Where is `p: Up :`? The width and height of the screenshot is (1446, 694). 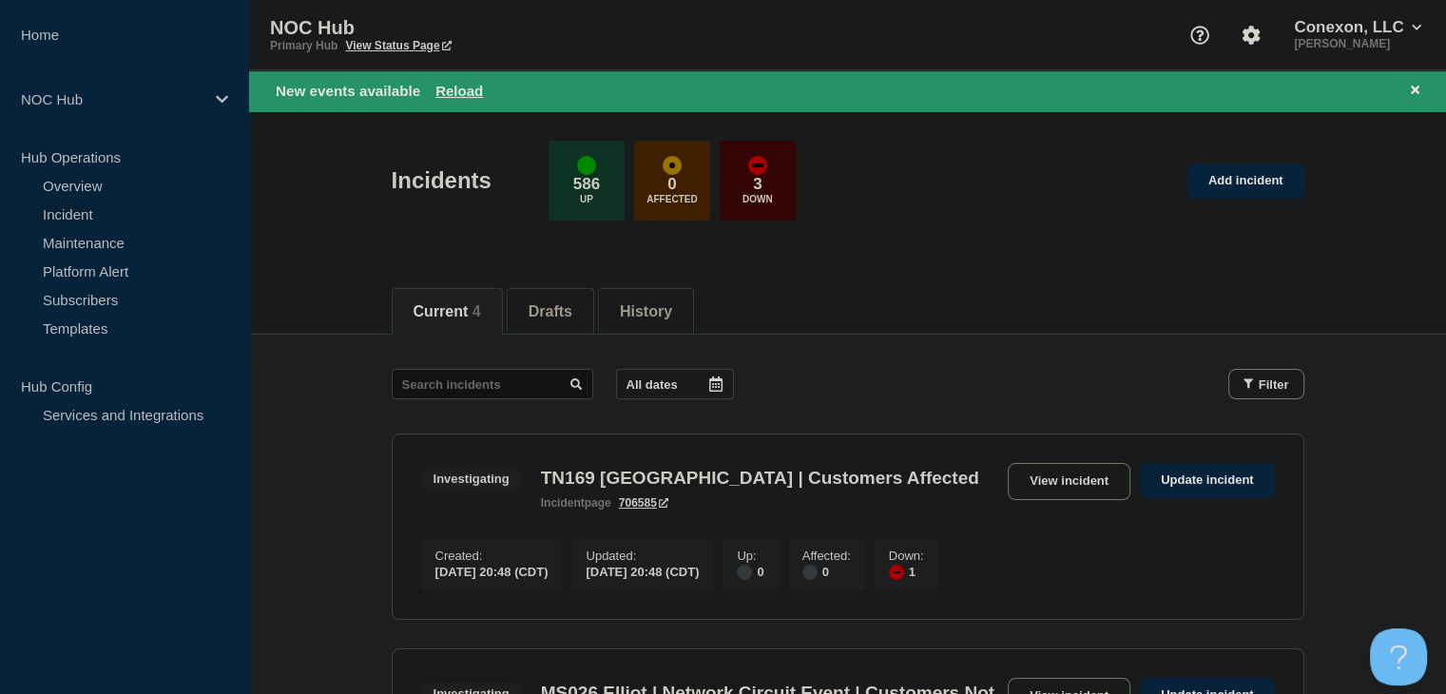 p: Up : is located at coordinates (750, 555).